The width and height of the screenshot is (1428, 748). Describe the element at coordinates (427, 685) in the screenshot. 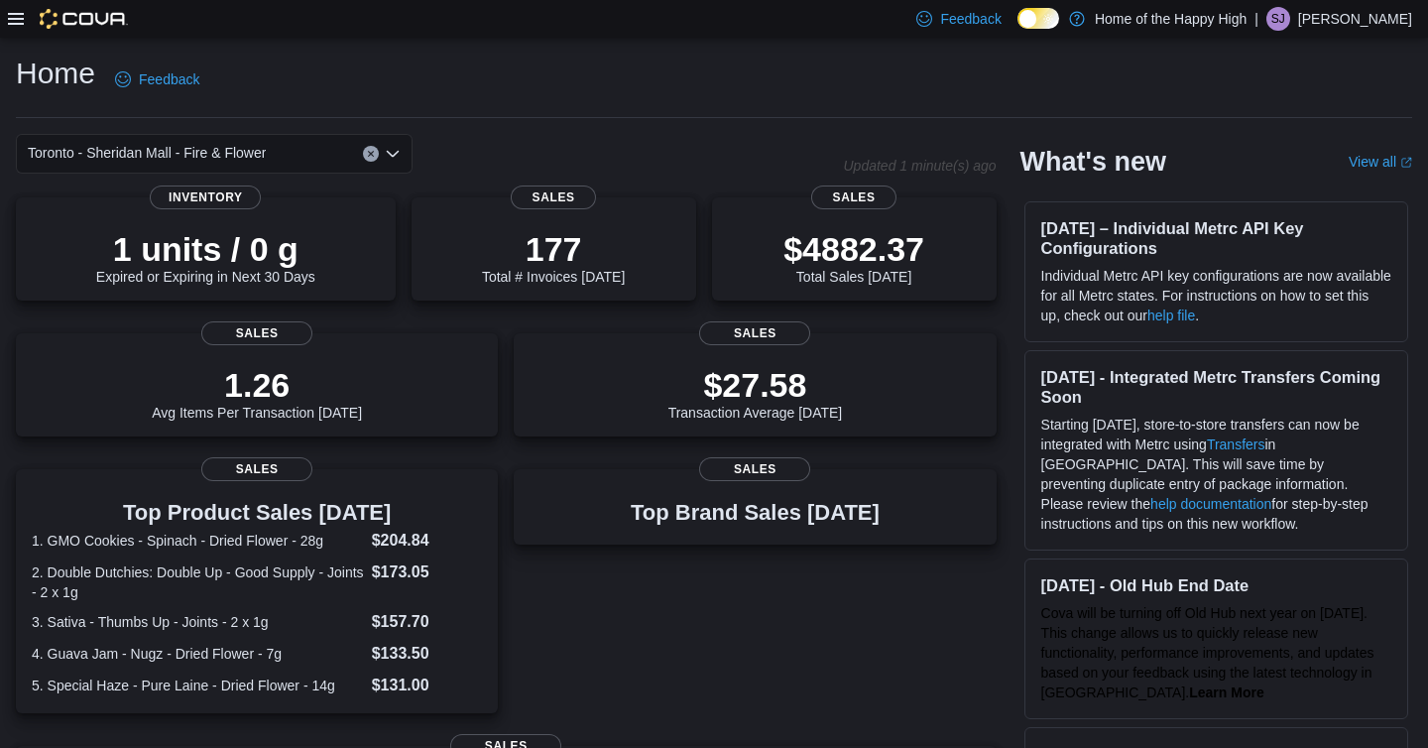

I see `dd: $131.00` at that location.